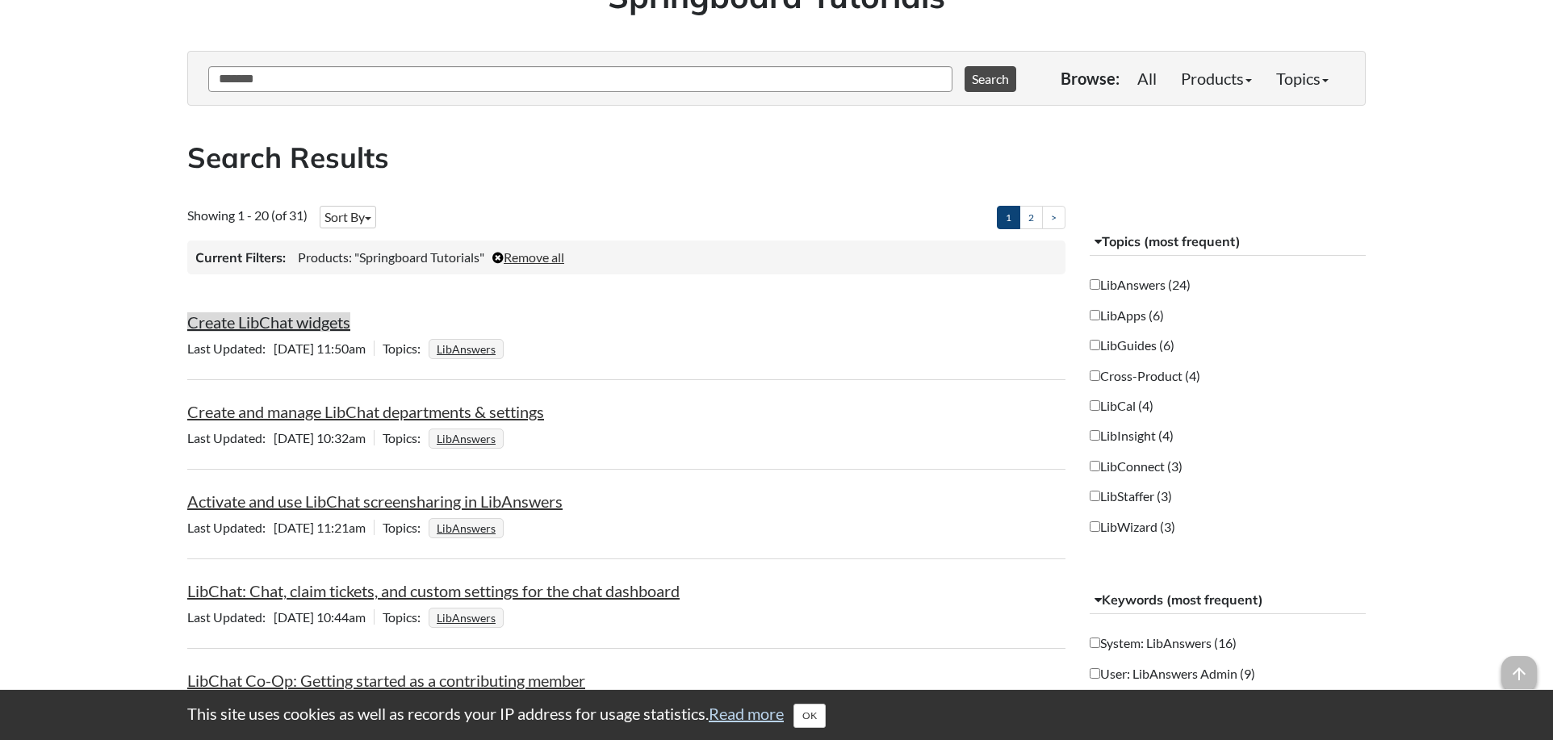 Image resolution: width=1553 pixels, height=740 pixels. I want to click on button: Keywords (most frequent), so click(1228, 601).